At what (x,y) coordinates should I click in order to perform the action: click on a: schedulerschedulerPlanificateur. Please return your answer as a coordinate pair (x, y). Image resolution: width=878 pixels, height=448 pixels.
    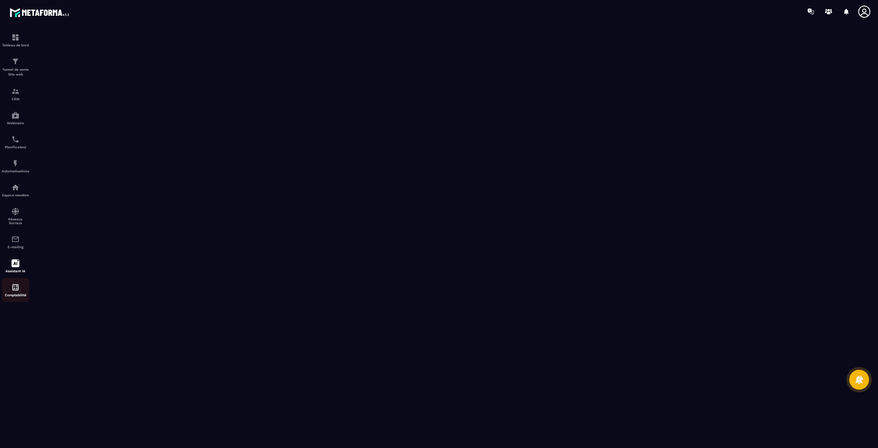
    Looking at the image, I should click on (15, 142).